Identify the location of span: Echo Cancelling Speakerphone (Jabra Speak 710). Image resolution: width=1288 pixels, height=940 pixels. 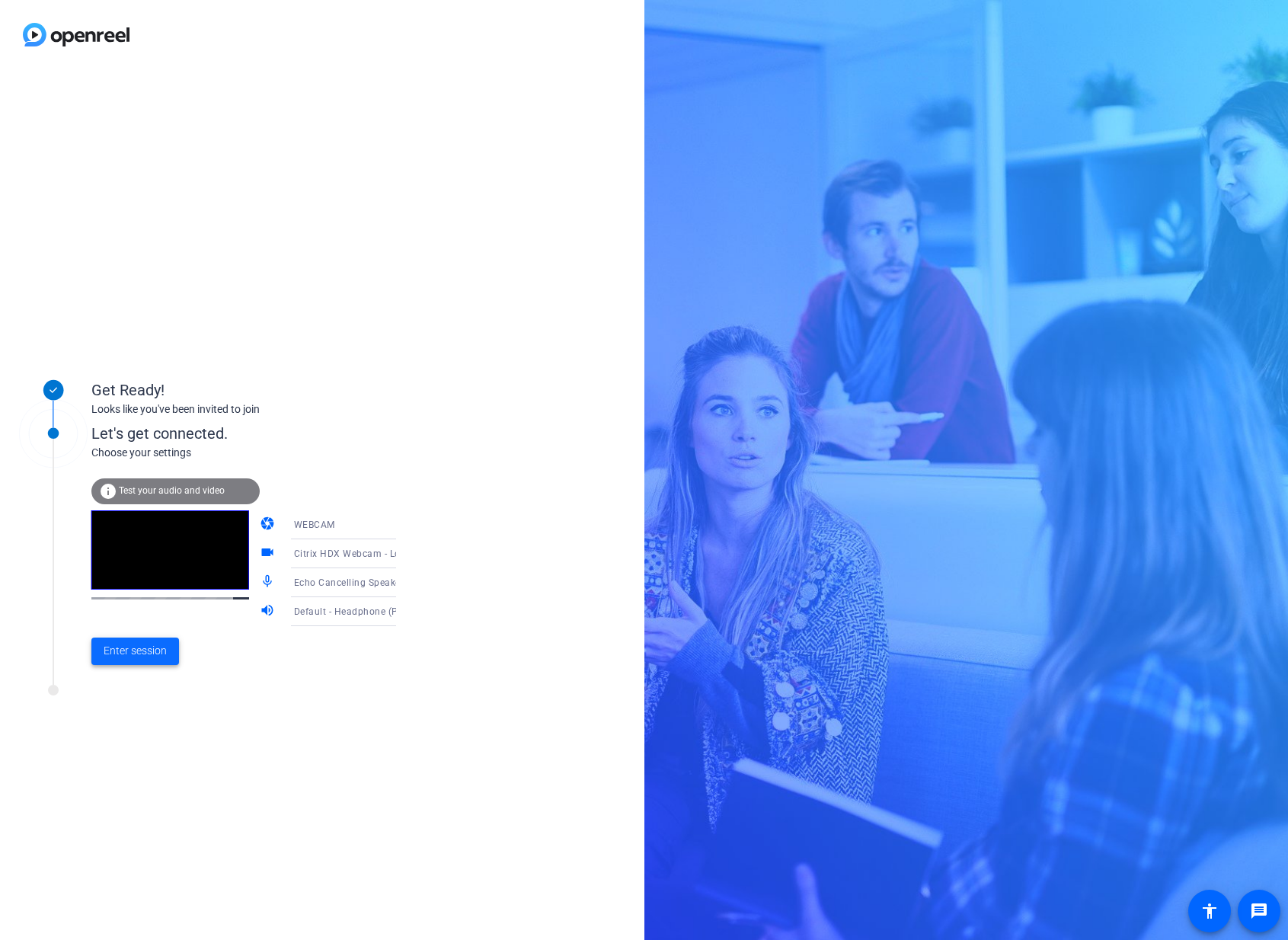
(405, 582).